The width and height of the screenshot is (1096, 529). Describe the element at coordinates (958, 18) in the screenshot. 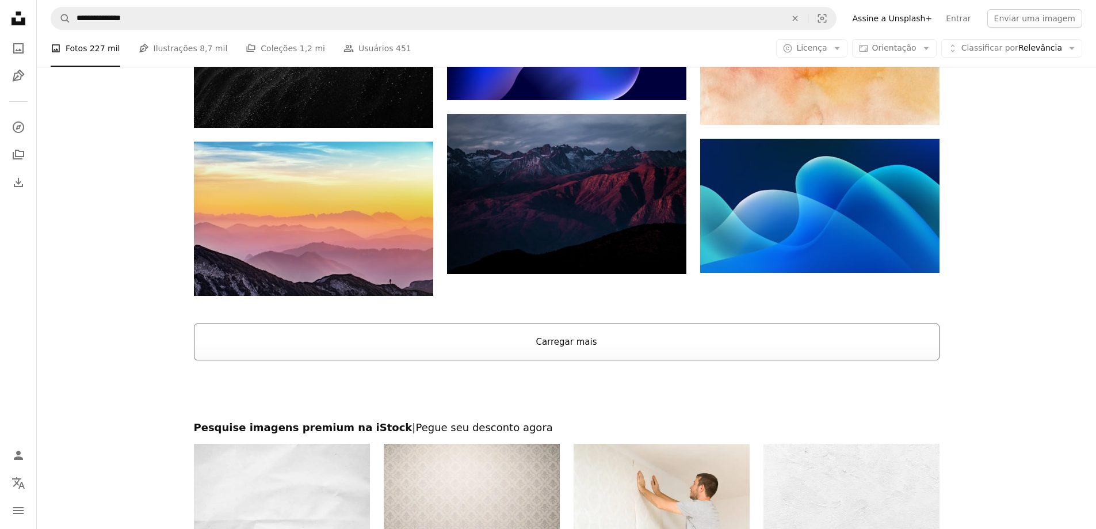

I see `a: Entrar` at that location.